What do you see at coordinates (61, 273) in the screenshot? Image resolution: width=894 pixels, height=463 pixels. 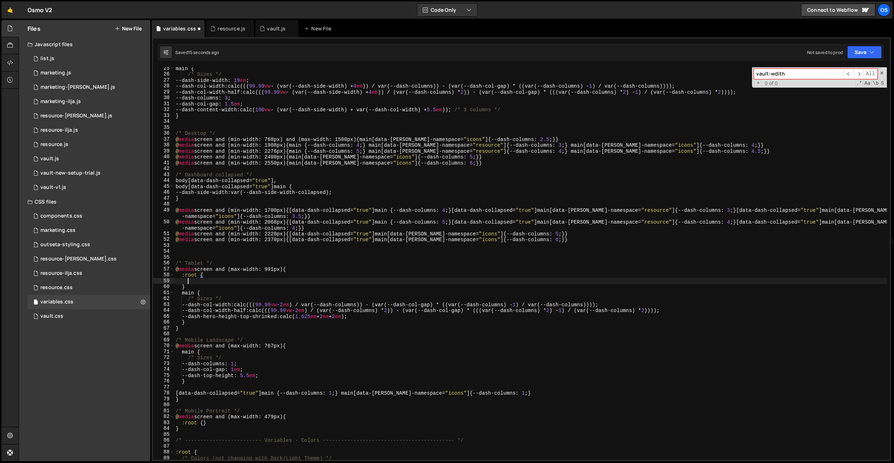 I see `div: resource-ilja.css` at bounding box center [61, 273].